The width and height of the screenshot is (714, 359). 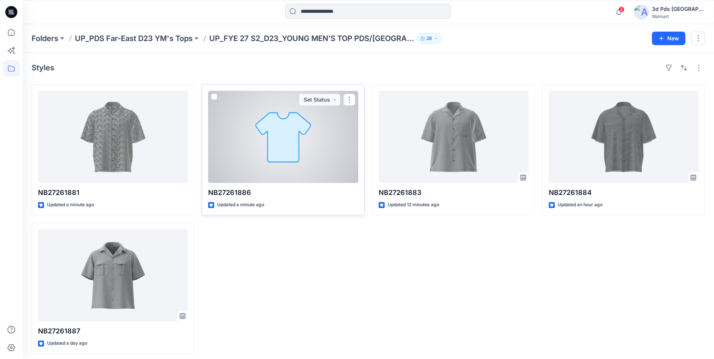 I want to click on a: NB27261886, so click(x=283, y=137).